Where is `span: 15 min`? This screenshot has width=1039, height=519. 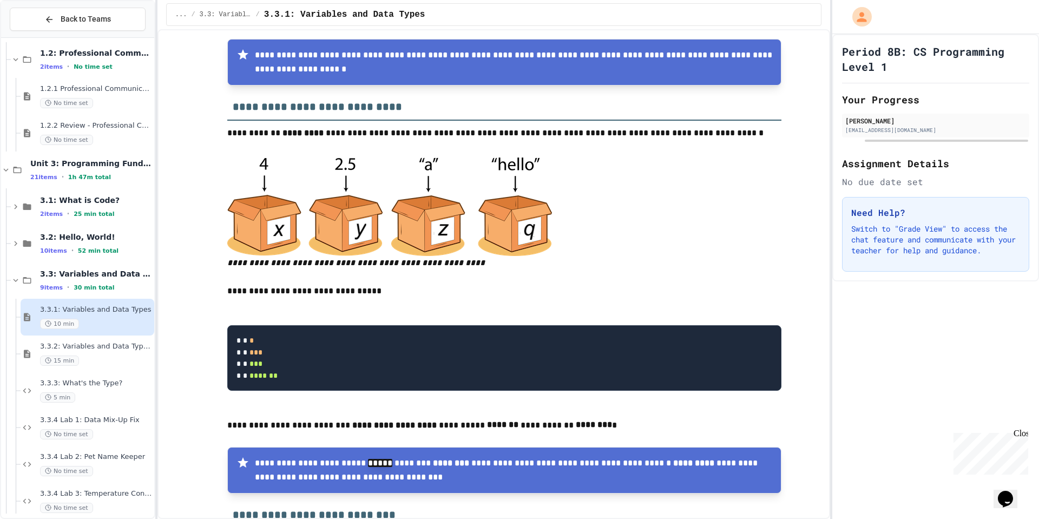
span: 15 min is located at coordinates (60, 360).